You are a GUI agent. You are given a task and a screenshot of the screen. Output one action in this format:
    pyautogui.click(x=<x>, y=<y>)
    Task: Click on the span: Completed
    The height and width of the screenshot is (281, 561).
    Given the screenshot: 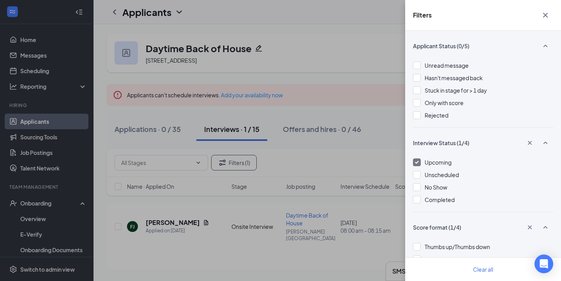 What is the action you would take?
    pyautogui.click(x=439, y=200)
    